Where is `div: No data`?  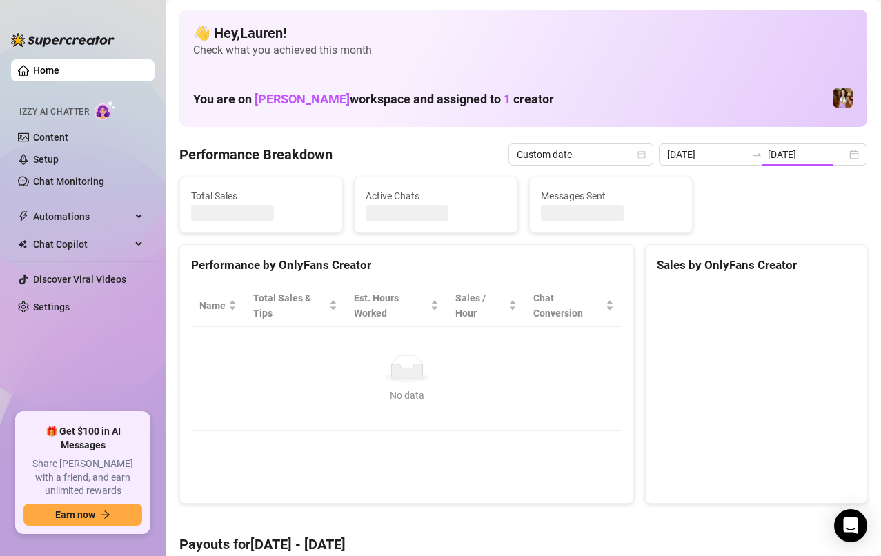 div: No data is located at coordinates (406, 395).